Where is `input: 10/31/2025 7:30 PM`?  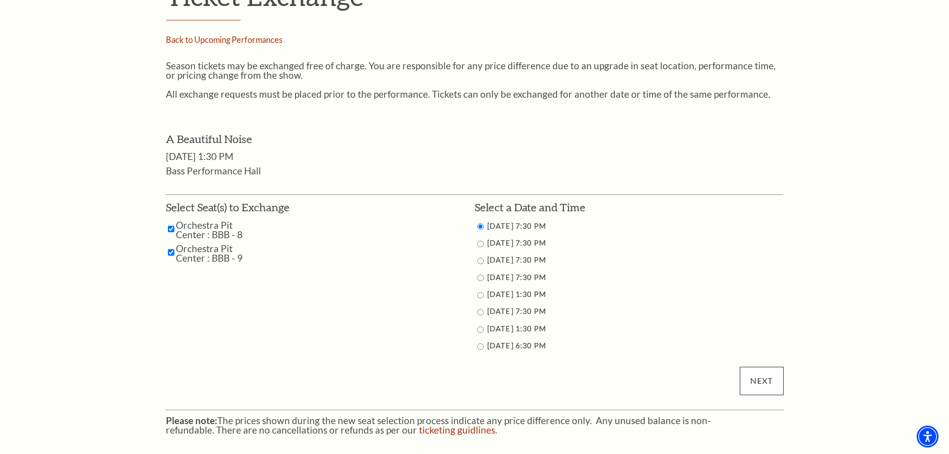 input: 10/31/2025 7:30 PM is located at coordinates (480, 278).